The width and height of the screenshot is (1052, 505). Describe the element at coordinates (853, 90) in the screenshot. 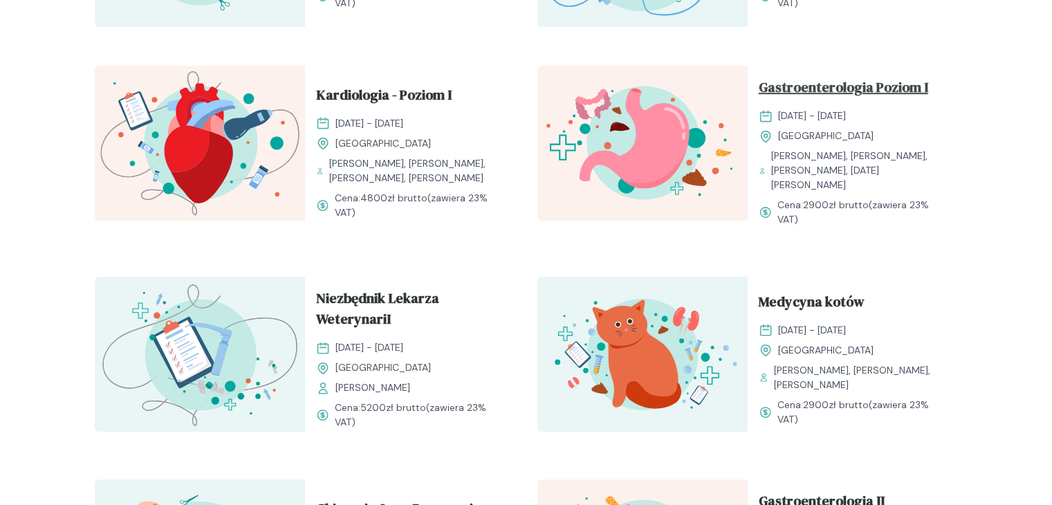

I see `a: Gastroenterologia Poziom I` at that location.